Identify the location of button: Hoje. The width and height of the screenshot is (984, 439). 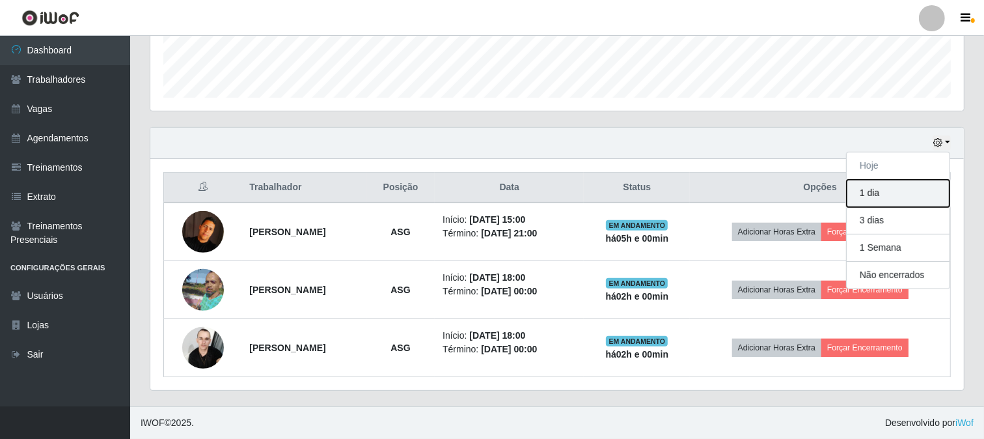
(898, 166).